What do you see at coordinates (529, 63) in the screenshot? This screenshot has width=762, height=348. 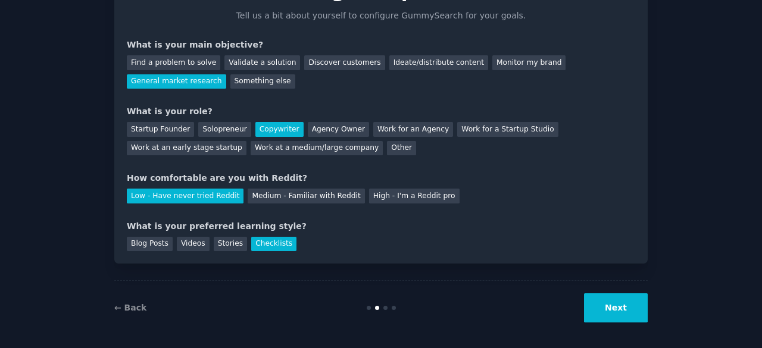 I see `div: Monitor my brand` at bounding box center [529, 63].